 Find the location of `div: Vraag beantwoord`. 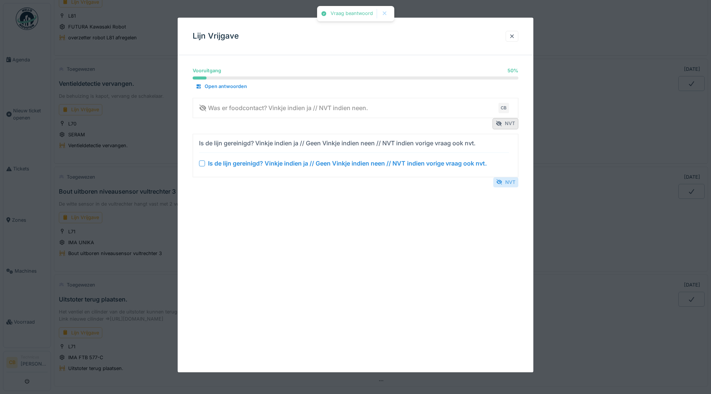

div: Vraag beantwoord is located at coordinates (351, 13).